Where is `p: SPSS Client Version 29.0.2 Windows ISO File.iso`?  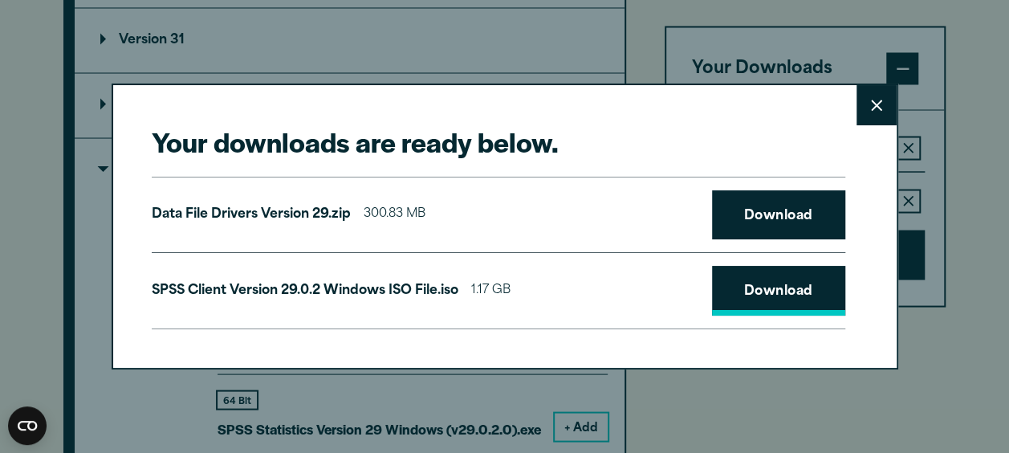 p: SPSS Client Version 29.0.2 Windows ISO File.iso is located at coordinates (305, 291).